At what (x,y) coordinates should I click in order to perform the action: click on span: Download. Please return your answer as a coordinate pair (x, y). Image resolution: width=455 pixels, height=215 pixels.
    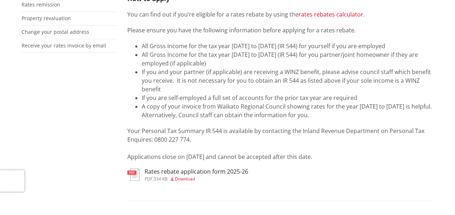
    Looking at the image, I should click on (185, 179).